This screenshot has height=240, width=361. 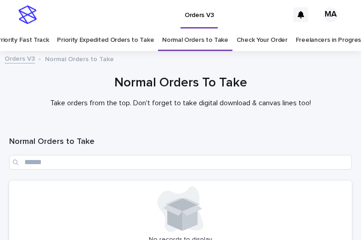 What do you see at coordinates (79, 58) in the screenshot?
I see `p: Normal Orders to Take` at bounding box center [79, 58].